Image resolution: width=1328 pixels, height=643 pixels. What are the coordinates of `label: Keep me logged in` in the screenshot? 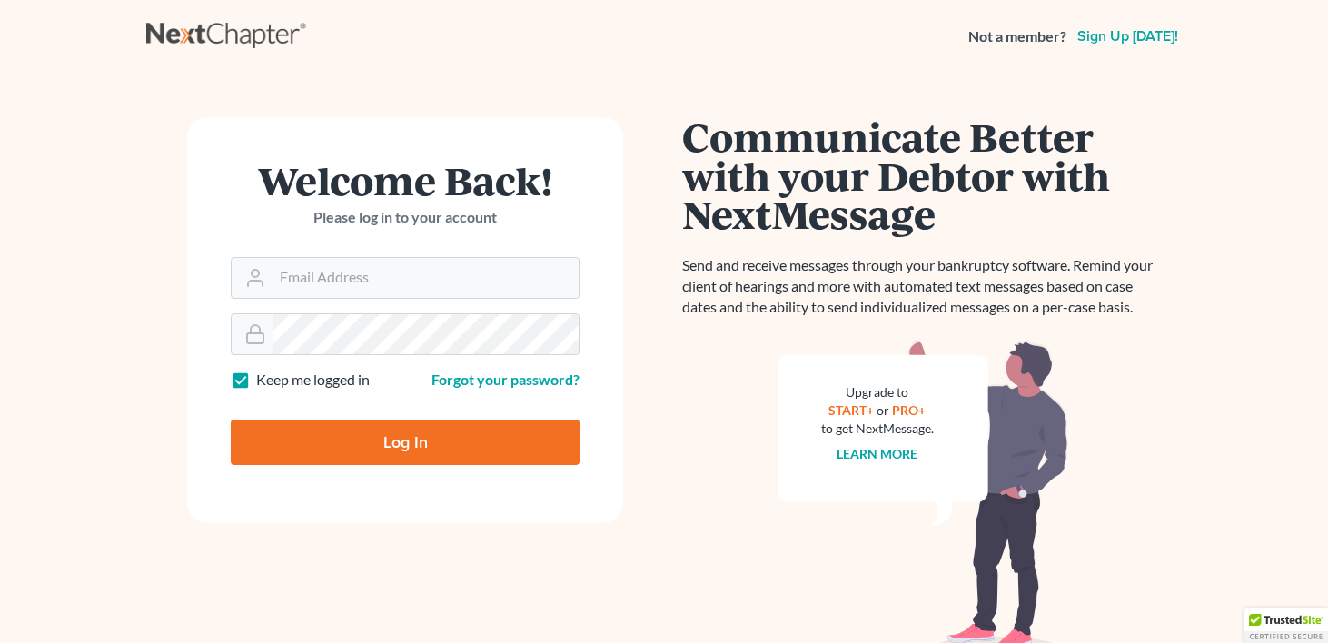 It's located at (313, 380).